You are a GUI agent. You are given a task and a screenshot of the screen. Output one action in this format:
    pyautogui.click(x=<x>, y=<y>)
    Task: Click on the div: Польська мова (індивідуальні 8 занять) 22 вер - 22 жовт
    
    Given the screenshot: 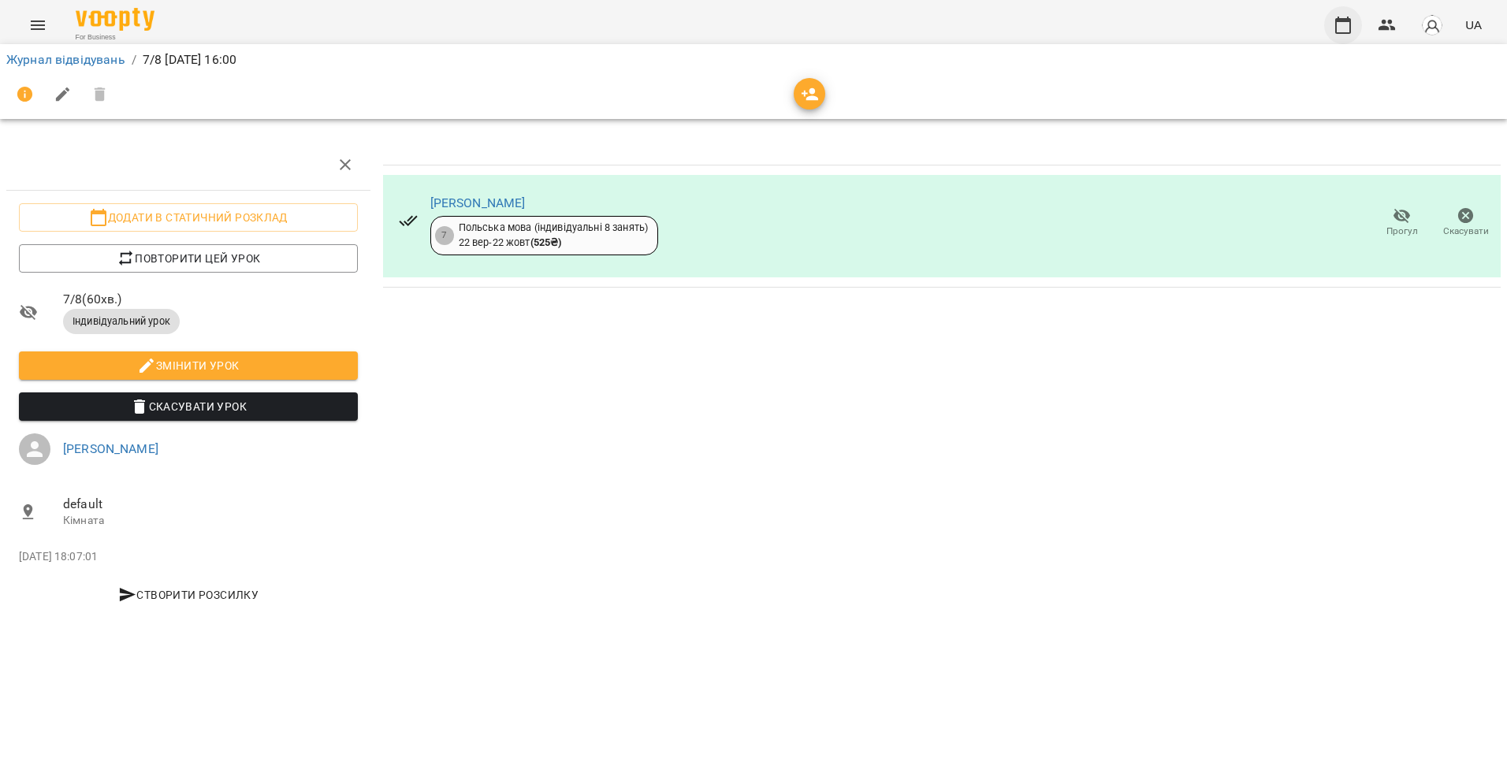 What is the action you would take?
    pyautogui.click(x=553, y=235)
    